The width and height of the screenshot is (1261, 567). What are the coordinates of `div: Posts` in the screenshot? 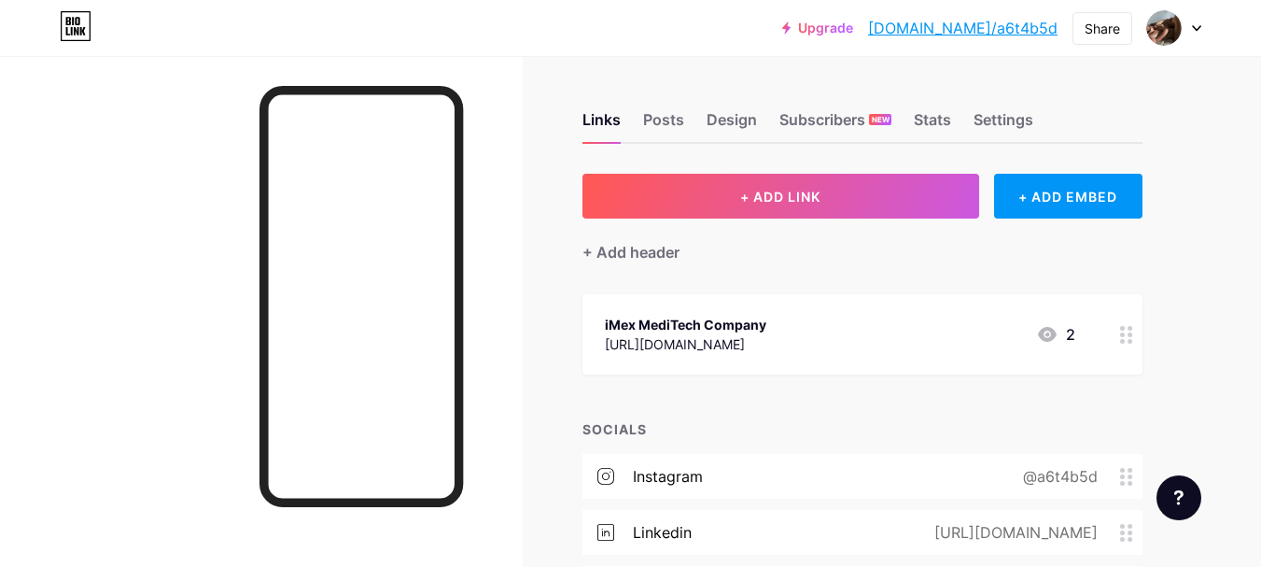 It's located at (664, 125).